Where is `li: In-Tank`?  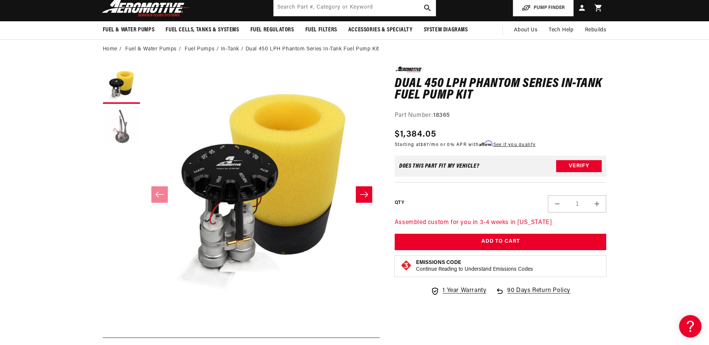 li: In-Tank is located at coordinates (233, 49).